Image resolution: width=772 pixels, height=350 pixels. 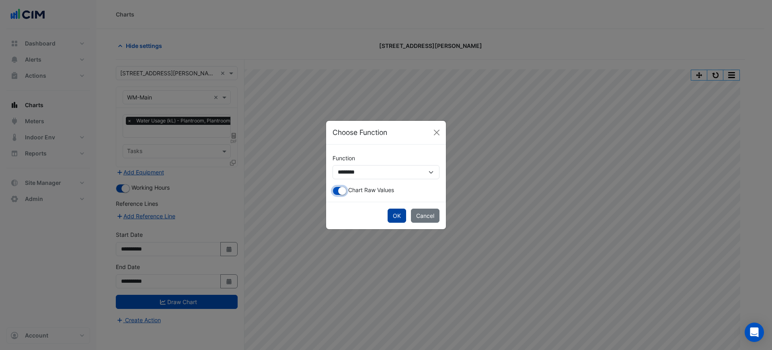 I want to click on div: Open Intercom Messenger, so click(x=755, y=332).